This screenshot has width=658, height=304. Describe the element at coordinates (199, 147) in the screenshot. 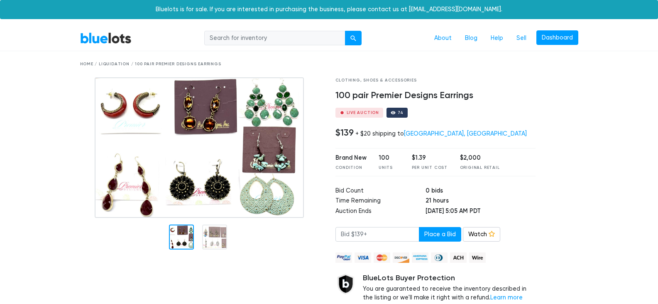

I see `img: b90ca246-8f58-47b8-adc5-b5167ae639b3-1746326251.png` at that location.